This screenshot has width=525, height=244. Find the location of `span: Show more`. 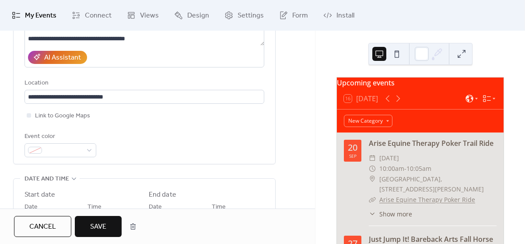

span: Show more is located at coordinates (396, 214).